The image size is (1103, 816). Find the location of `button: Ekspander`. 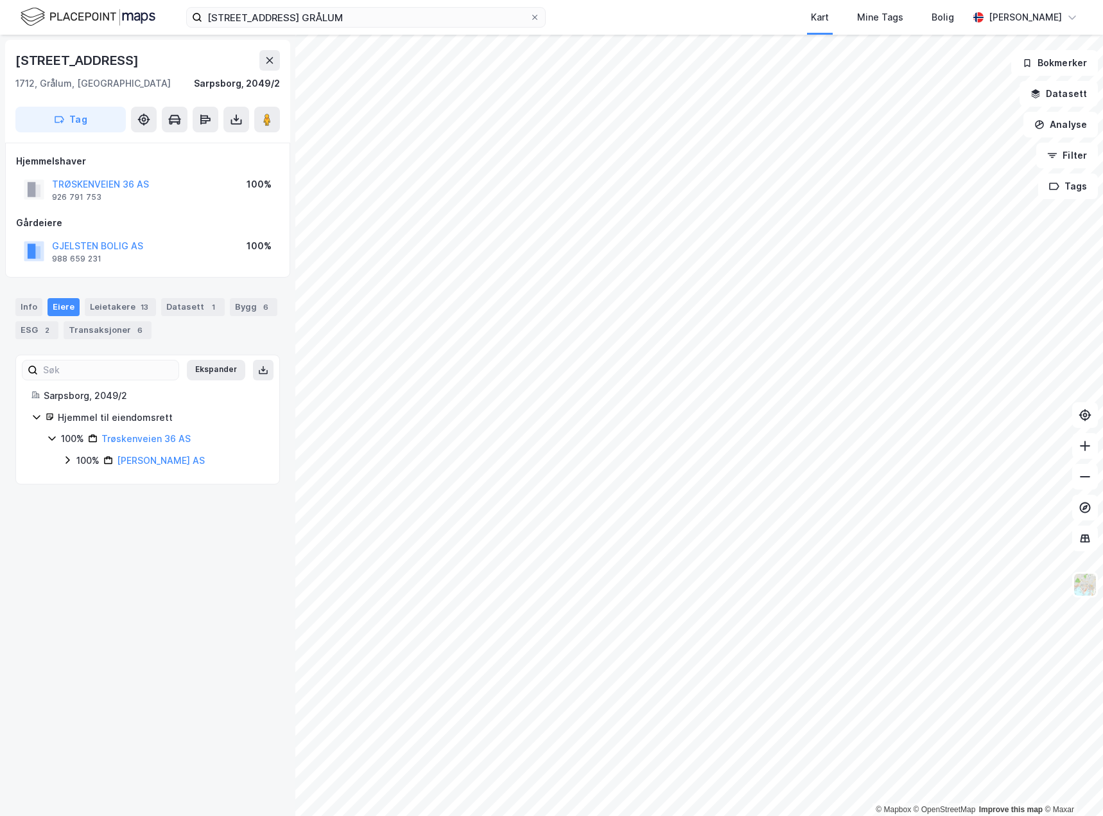

button: Ekspander is located at coordinates (216, 370).